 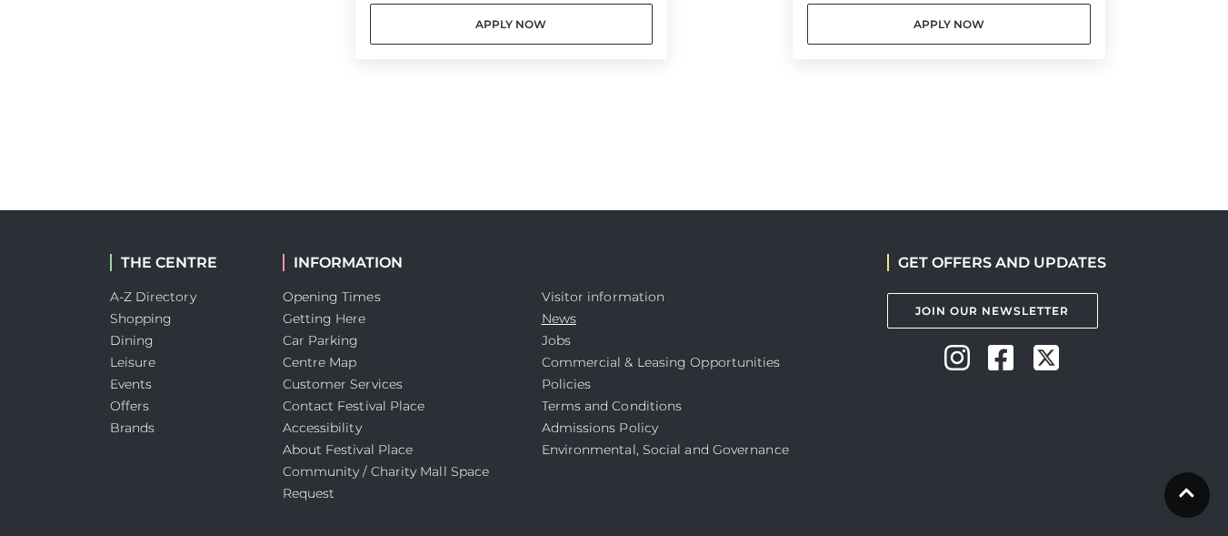 What do you see at coordinates (321, 340) in the screenshot?
I see `a: Car Parking` at bounding box center [321, 340].